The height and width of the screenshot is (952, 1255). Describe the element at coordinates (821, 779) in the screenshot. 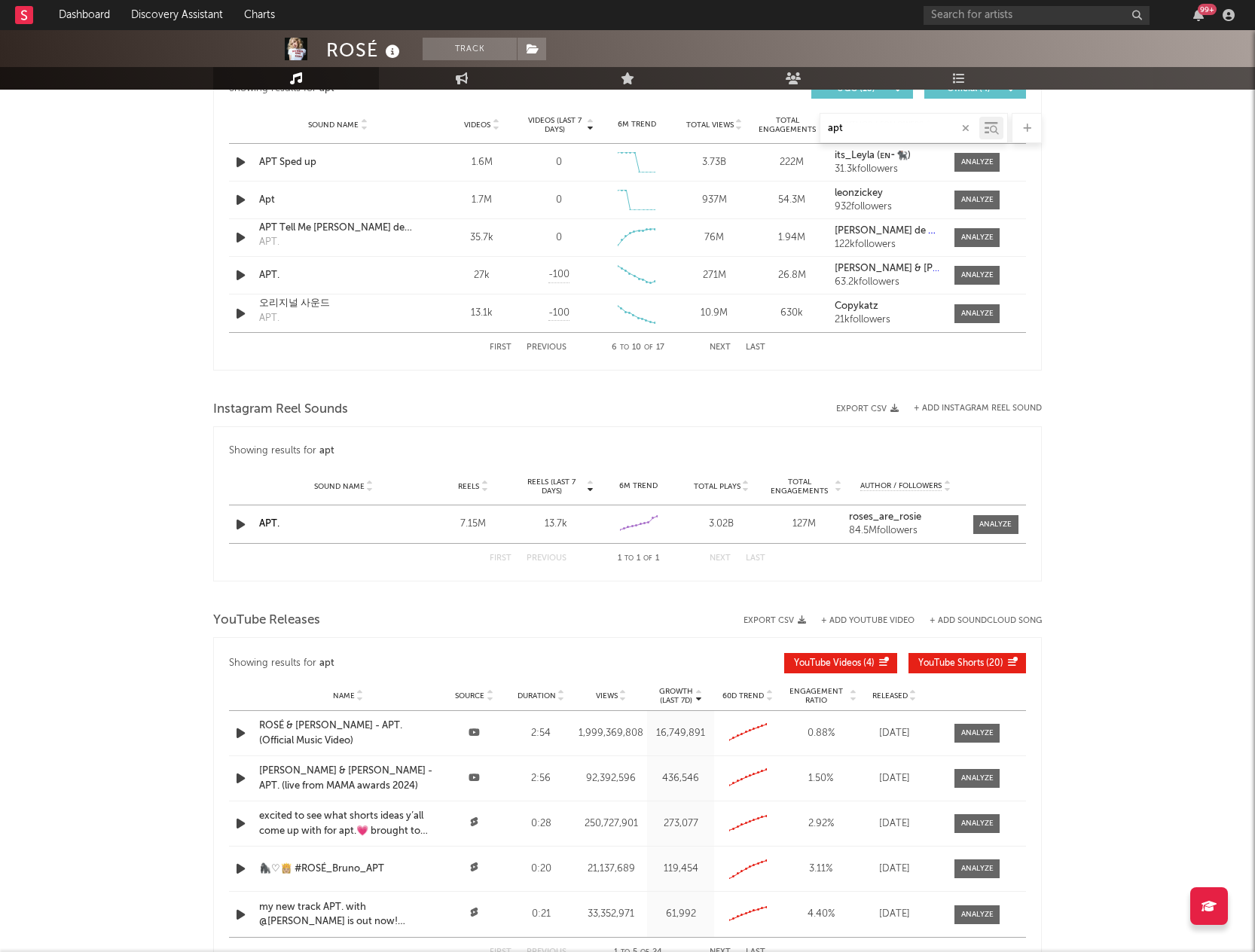

I see `div: 1.50 %` at that location.